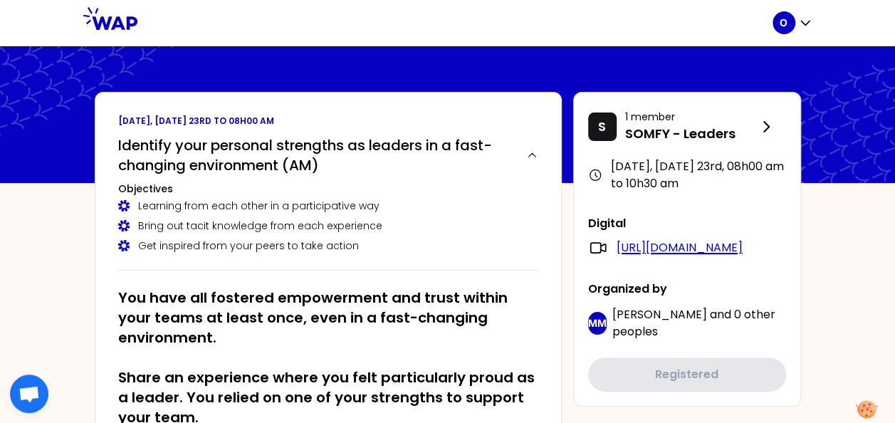 Image resolution: width=895 pixels, height=423 pixels. I want to click on p: 1 member, so click(691, 117).